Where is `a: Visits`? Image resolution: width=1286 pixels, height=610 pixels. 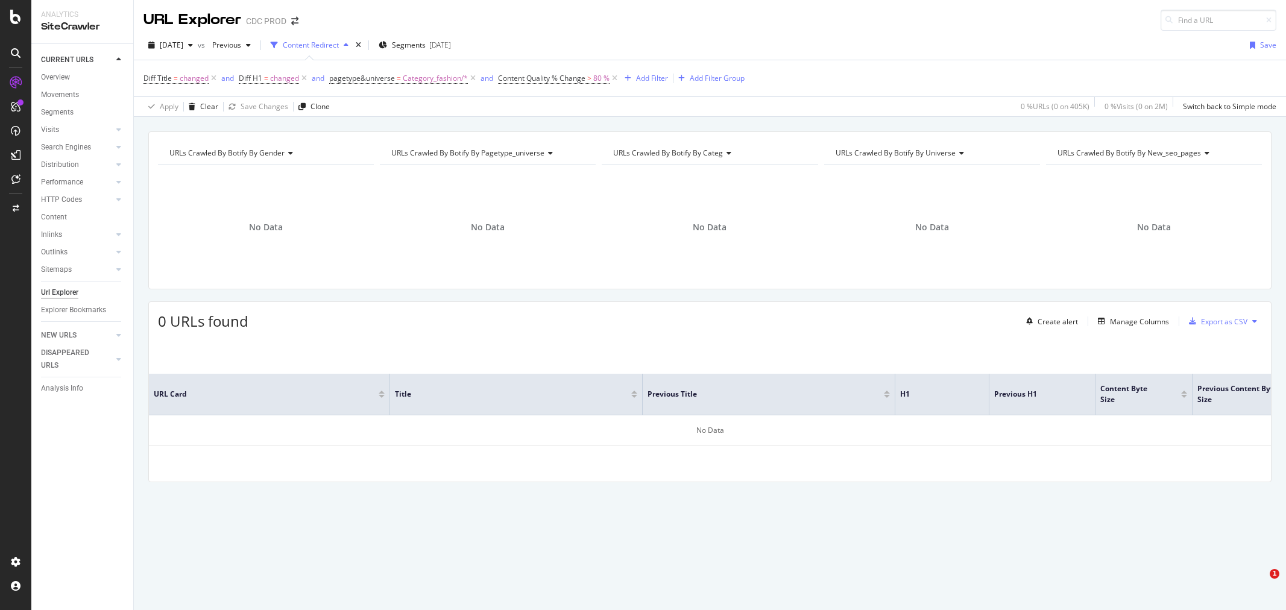
a: Visits is located at coordinates (77, 130).